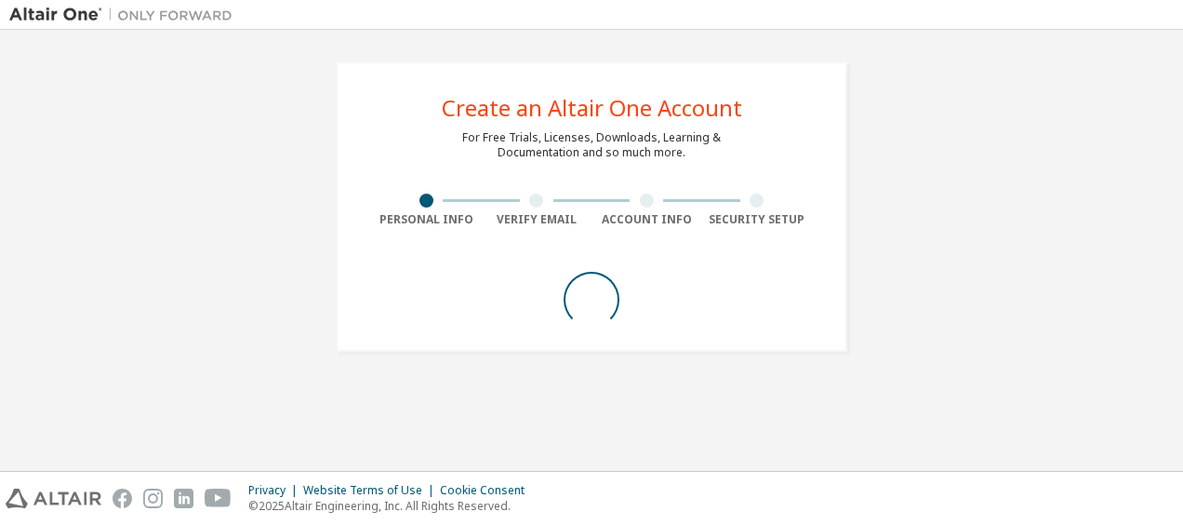  I want to click on img: linkedin.svg, so click(183, 498).